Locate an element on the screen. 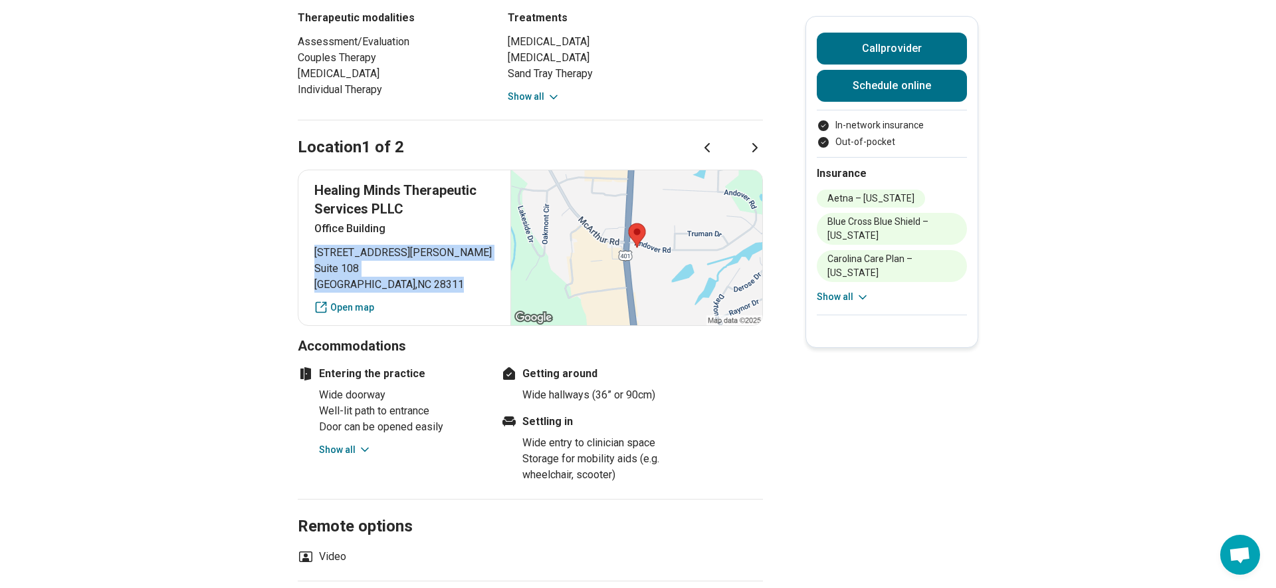 The image size is (1276, 588). li: Wide doorway is located at coordinates (401, 395).